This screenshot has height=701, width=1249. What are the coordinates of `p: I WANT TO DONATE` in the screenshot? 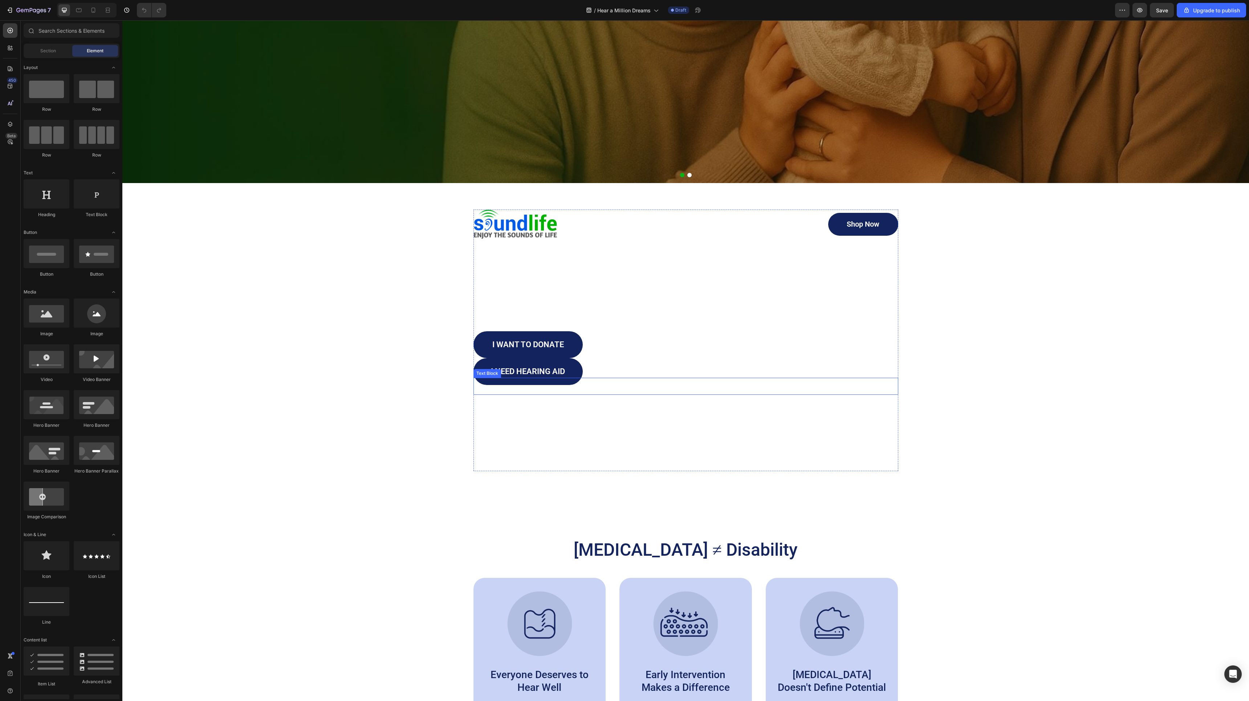 It's located at (406, 324).